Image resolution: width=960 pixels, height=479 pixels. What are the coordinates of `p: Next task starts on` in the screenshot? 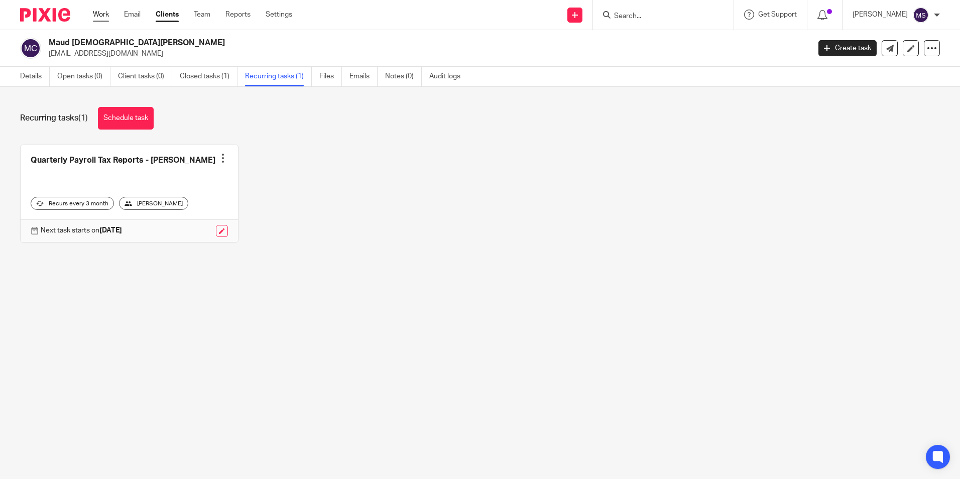 It's located at (81, 230).